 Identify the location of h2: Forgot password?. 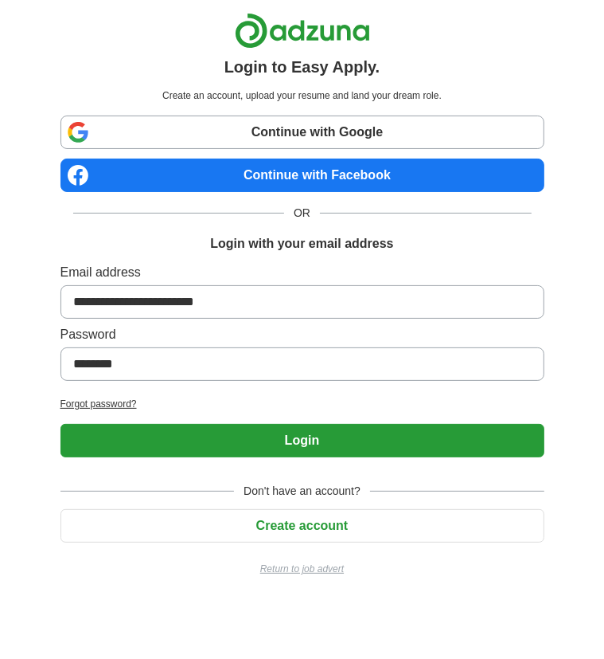
(303, 404).